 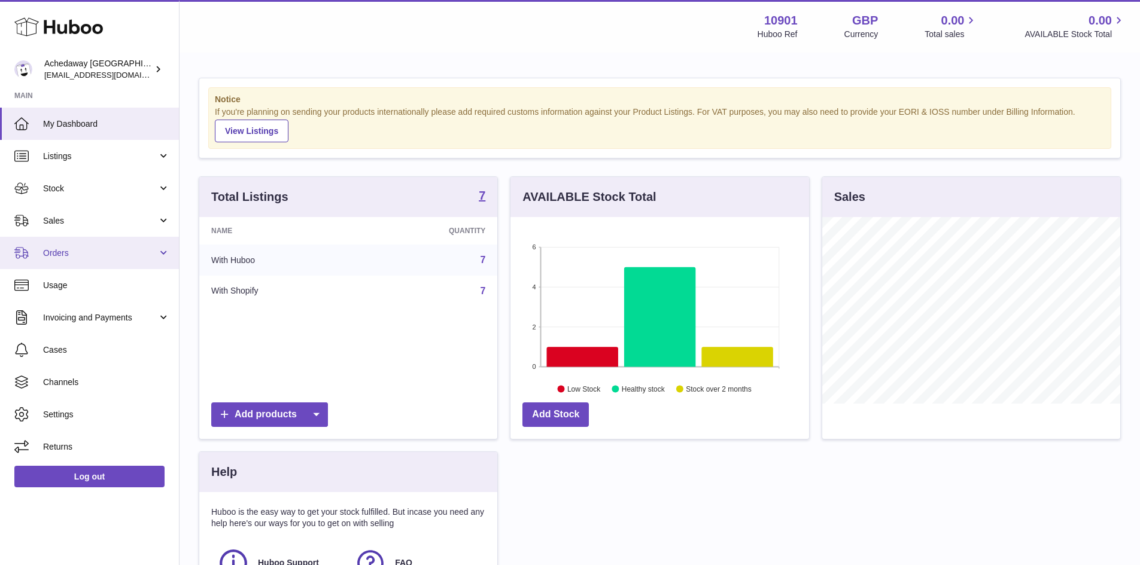 What do you see at coordinates (89, 477) in the screenshot?
I see `a: Log out` at bounding box center [89, 477].